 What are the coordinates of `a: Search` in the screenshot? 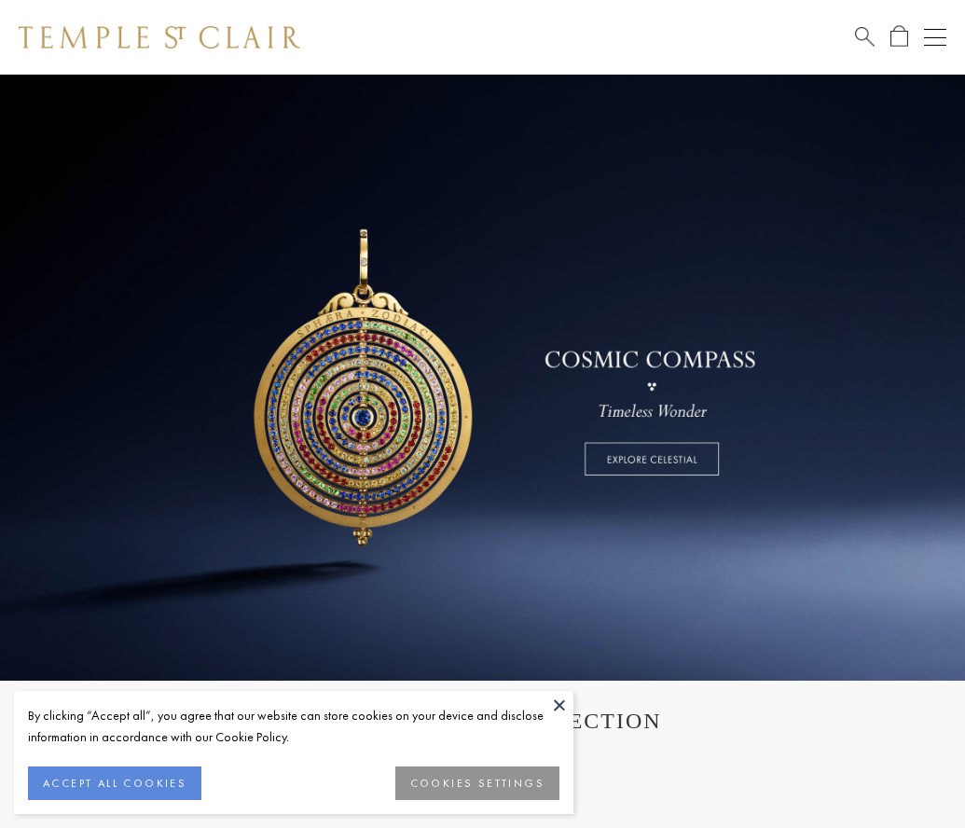 It's located at (864, 36).